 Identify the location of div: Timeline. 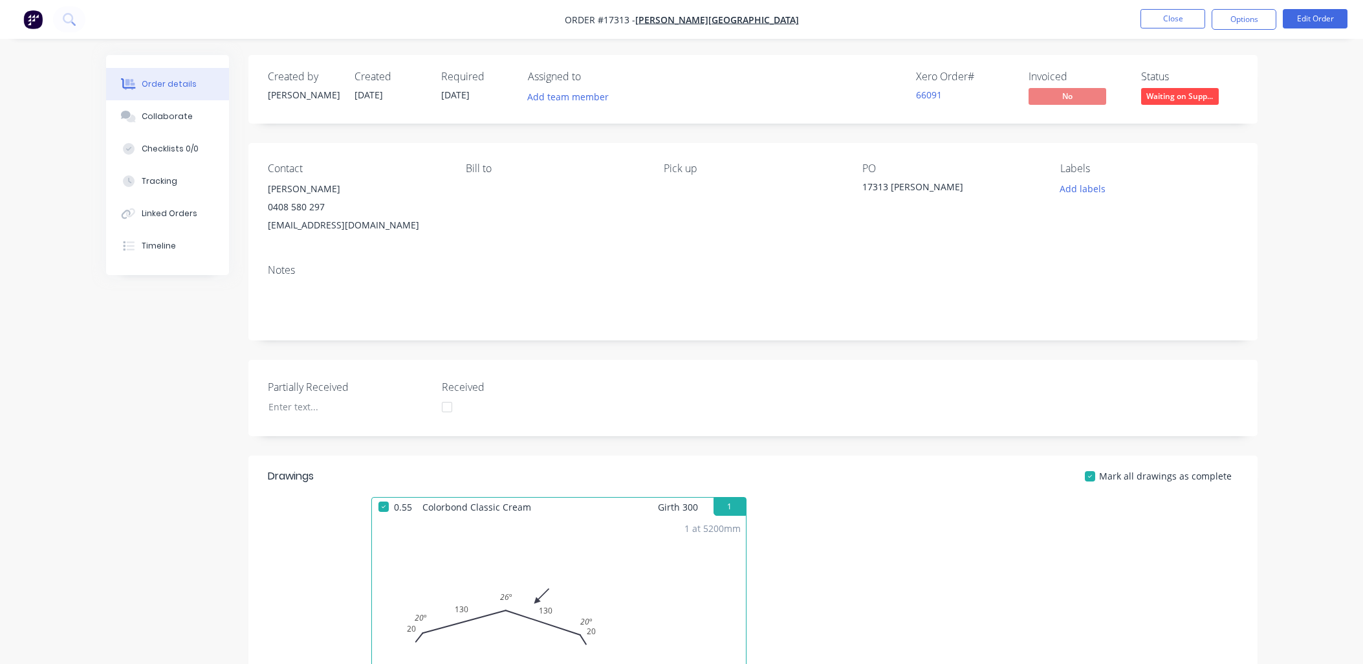
(158, 246).